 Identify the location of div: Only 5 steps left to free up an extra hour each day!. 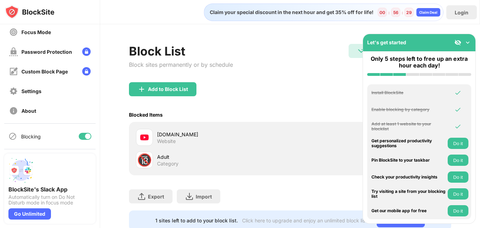
(419, 62).